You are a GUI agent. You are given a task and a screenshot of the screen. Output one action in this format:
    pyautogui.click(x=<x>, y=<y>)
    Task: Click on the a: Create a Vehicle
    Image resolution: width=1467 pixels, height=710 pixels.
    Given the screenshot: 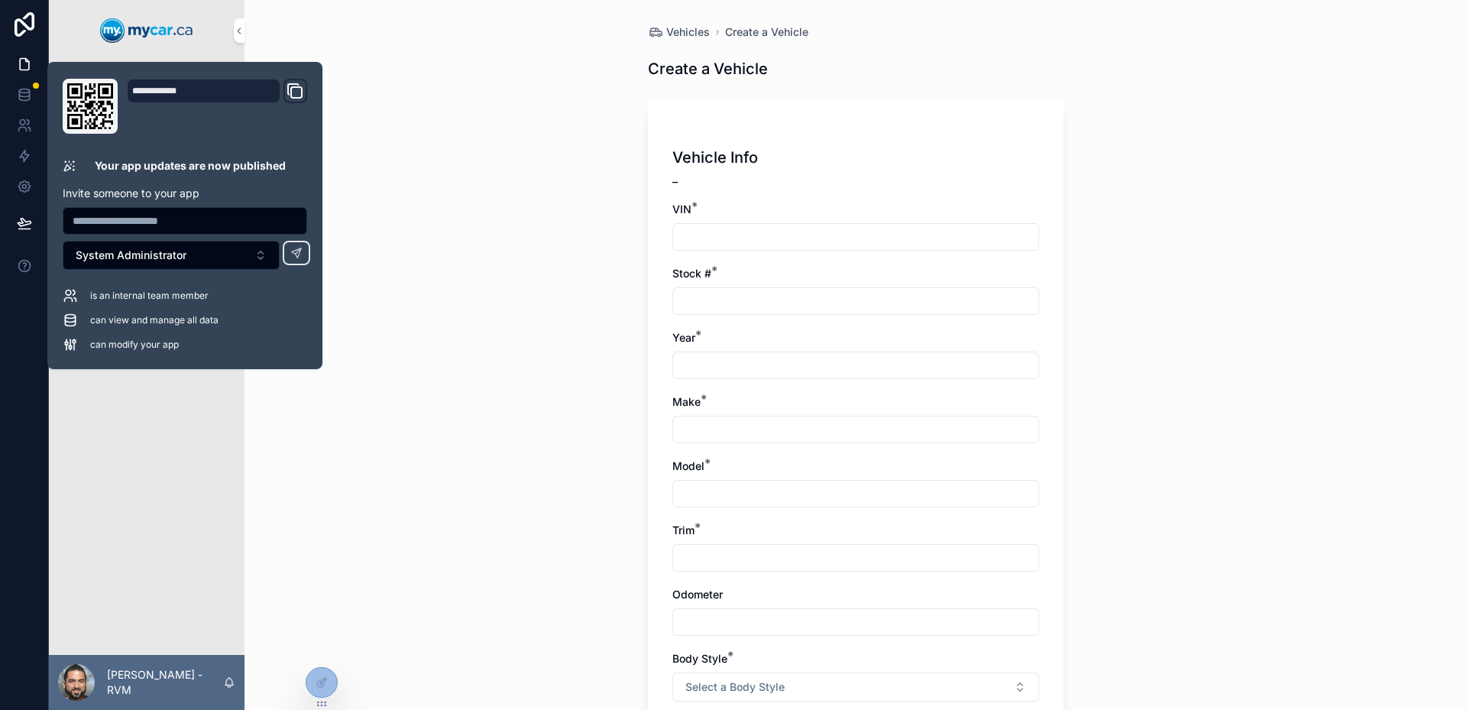 What is the action you would take?
    pyautogui.click(x=766, y=32)
    